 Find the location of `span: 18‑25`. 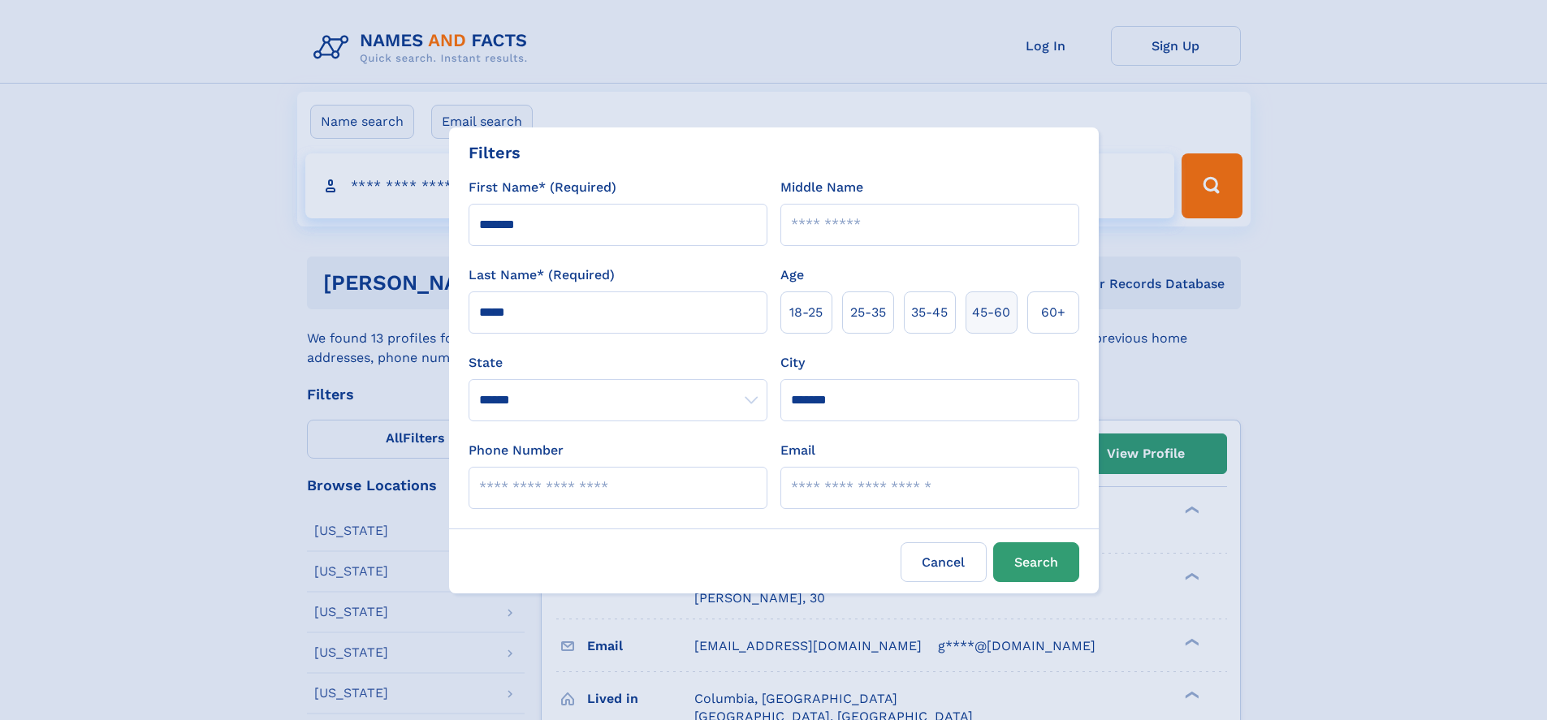

span: 18‑25 is located at coordinates (806, 313).